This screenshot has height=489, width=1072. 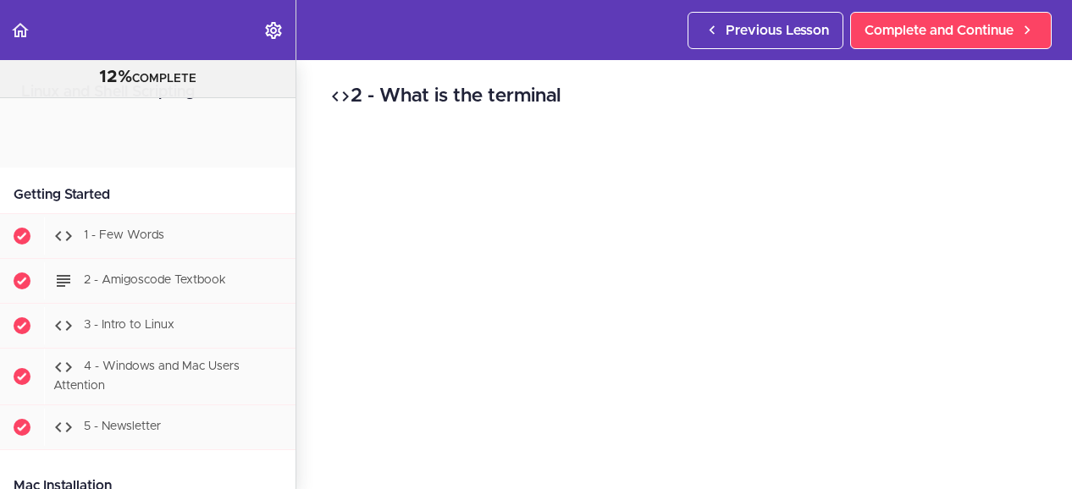 What do you see at coordinates (115, 77) in the screenshot?
I see `span: 12%` at bounding box center [115, 77].